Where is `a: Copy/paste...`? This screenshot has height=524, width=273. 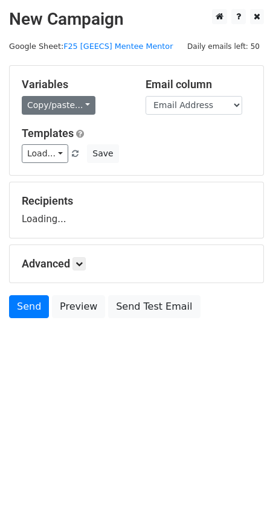 a: Copy/paste... is located at coordinates (59, 105).